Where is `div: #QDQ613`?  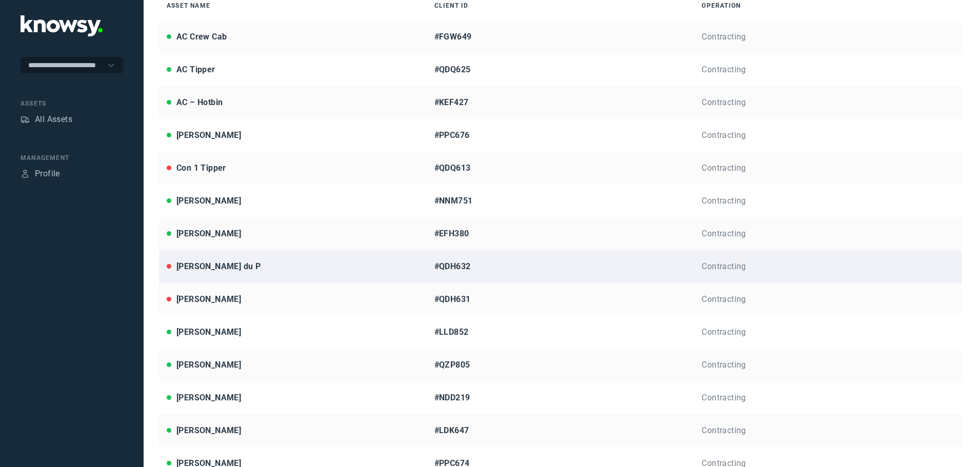
div: #QDQ613 is located at coordinates (561, 168).